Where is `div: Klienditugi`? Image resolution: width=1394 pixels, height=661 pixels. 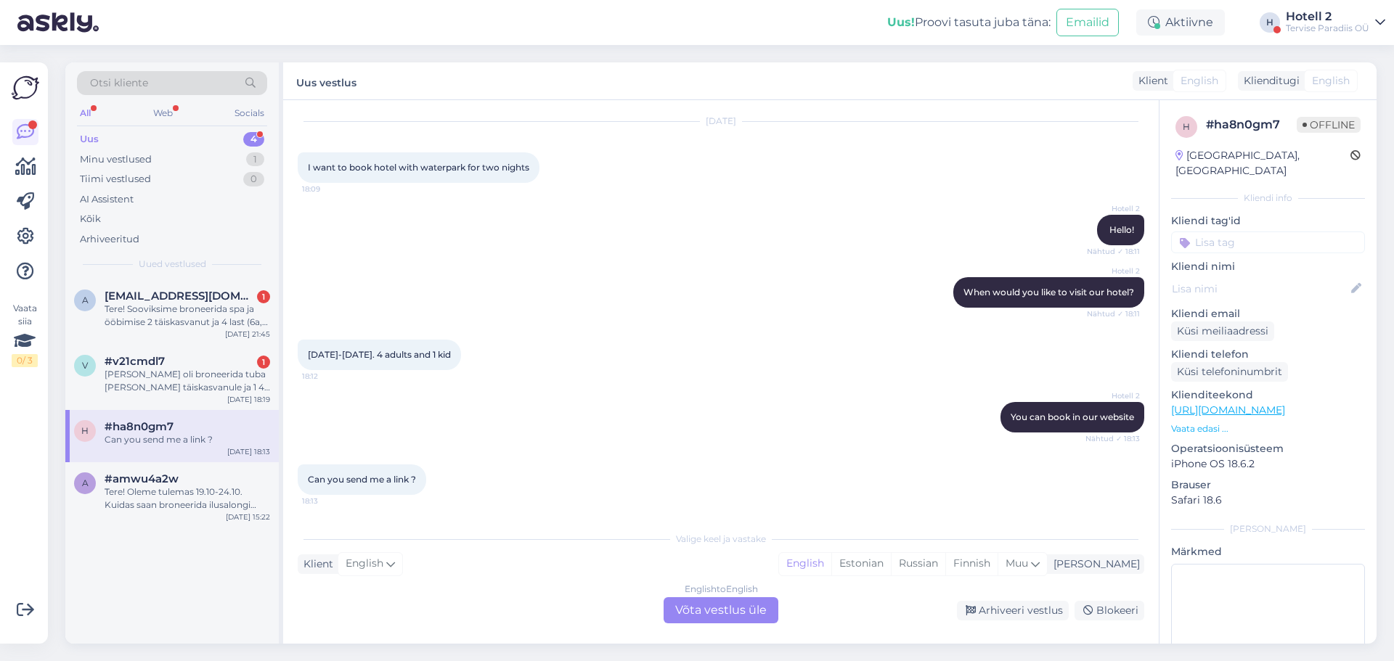 div: Klienditugi is located at coordinates (1268, 81).